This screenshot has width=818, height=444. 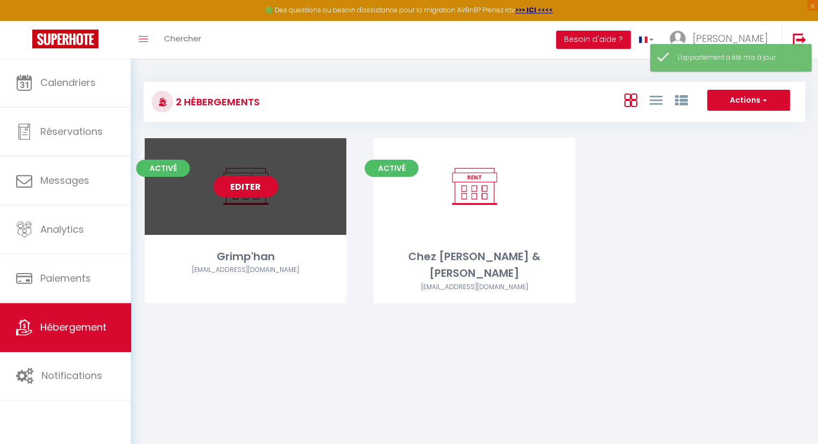 I want to click on img: logout, so click(x=799, y=39).